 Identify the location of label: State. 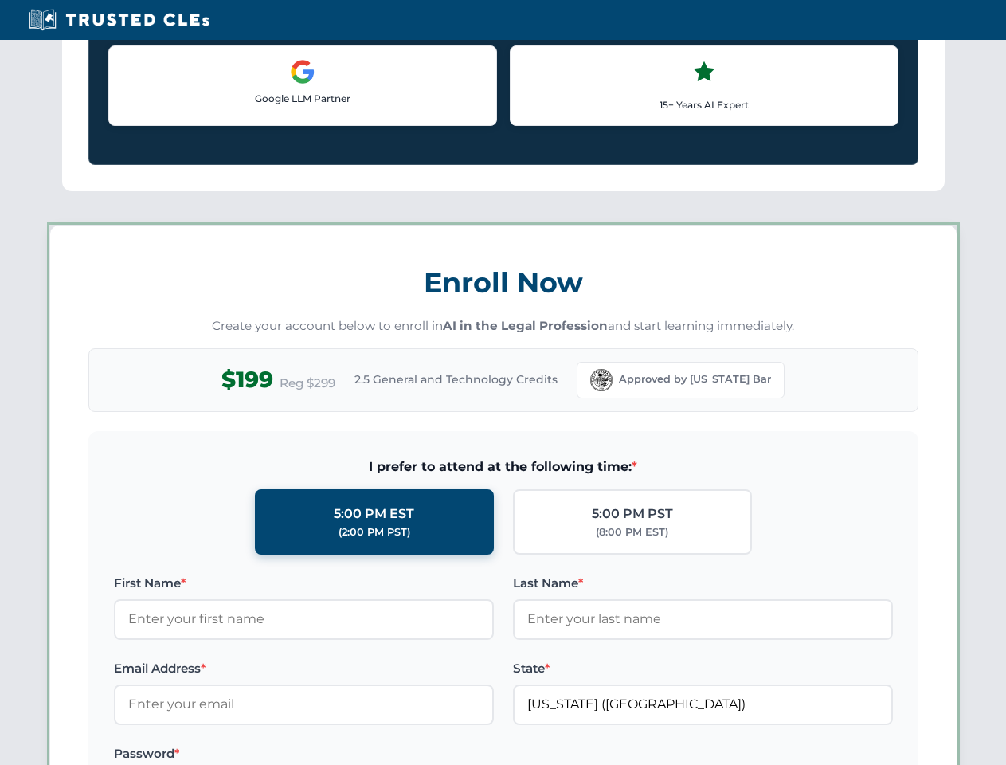
(703, 668).